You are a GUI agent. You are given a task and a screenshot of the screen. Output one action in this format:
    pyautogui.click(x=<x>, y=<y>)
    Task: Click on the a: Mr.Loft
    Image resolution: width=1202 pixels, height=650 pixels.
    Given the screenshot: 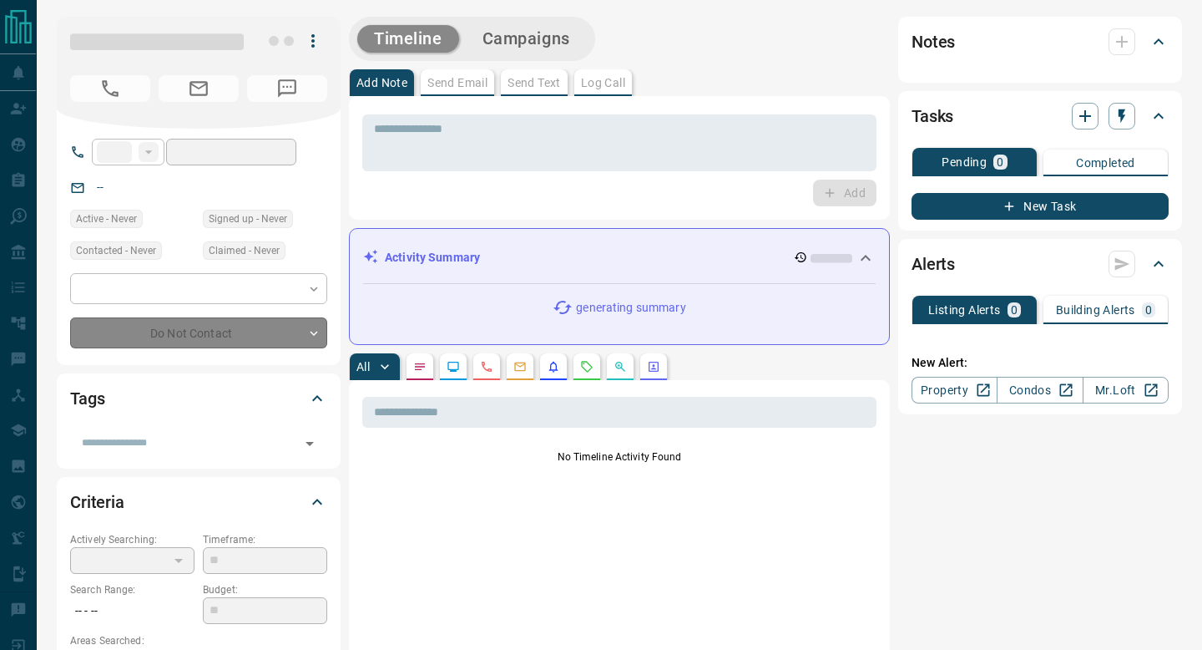 What is the action you would take?
    pyautogui.click(x=1126, y=390)
    